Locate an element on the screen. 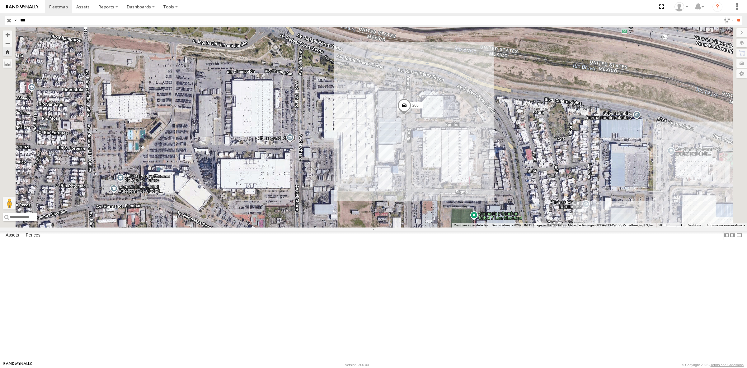 The image size is (747, 368). div: Version: 306.00 is located at coordinates (357, 365).